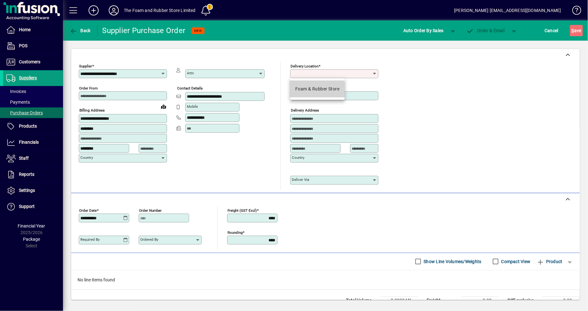  Describe the element at coordinates (190, 73) in the screenshot. I see `mat-label: Attn` at that location.